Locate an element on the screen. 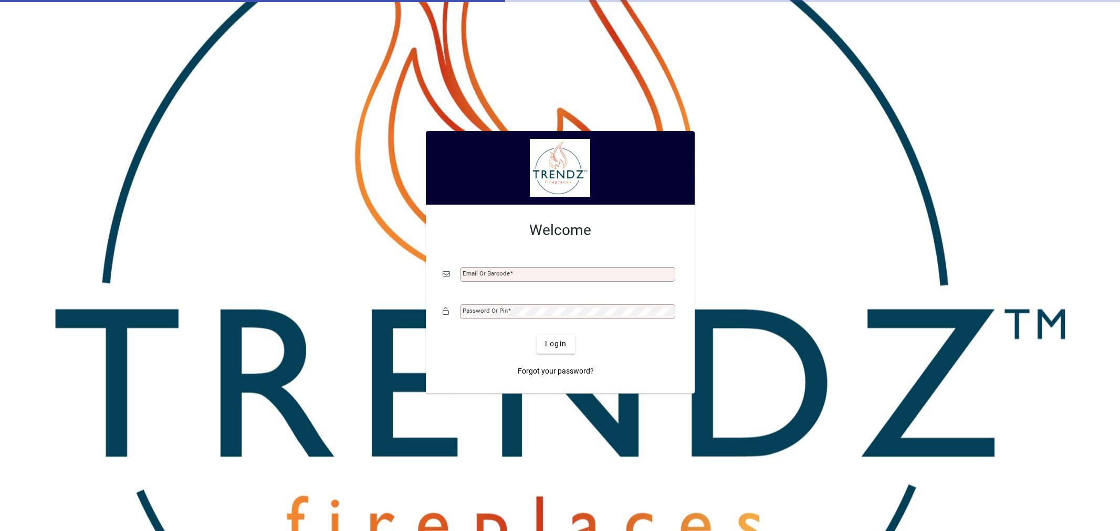  a: Forgot your password? is located at coordinates (555, 372).